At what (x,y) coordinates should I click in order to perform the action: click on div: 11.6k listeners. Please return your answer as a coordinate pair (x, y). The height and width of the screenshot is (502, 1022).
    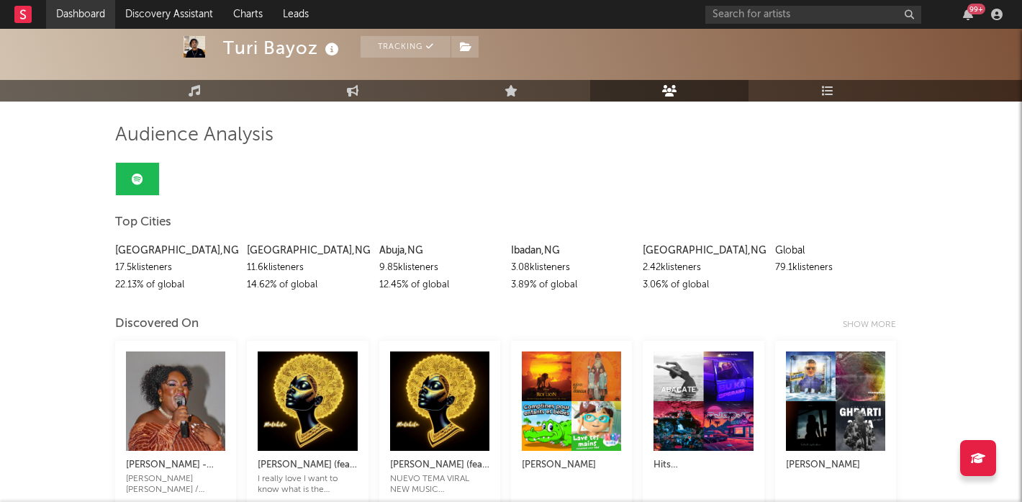
    Looking at the image, I should click on (307, 268).